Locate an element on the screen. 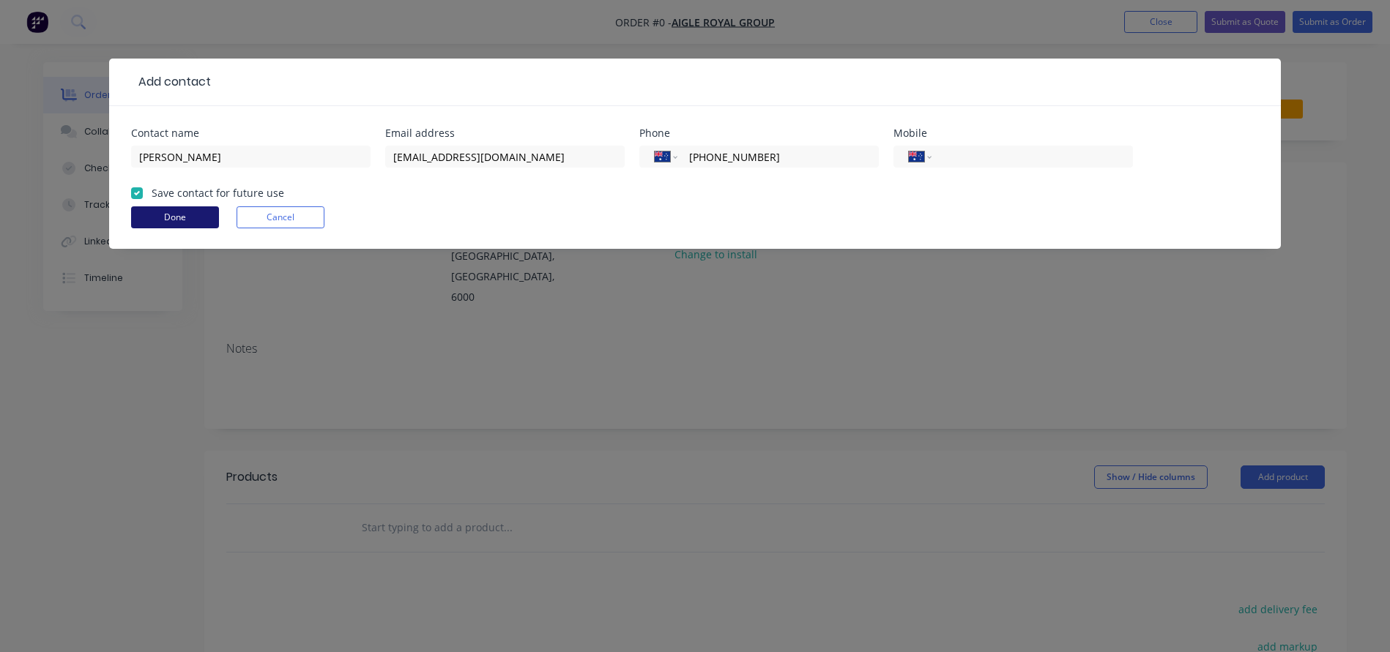  div: Contact name is located at coordinates (250, 133).